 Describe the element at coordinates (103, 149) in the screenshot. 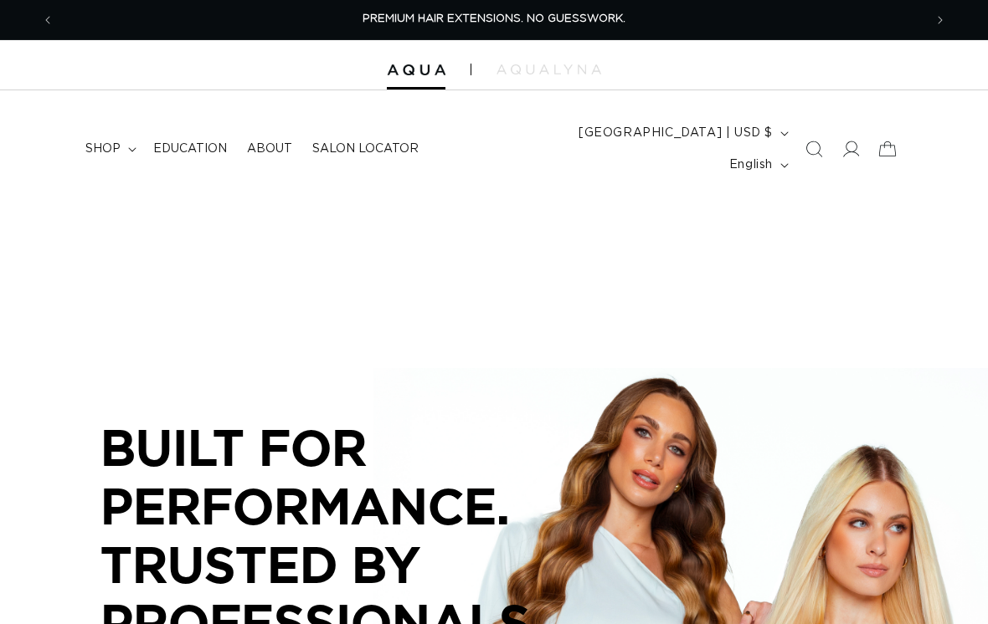

I see `span: shop` at that location.